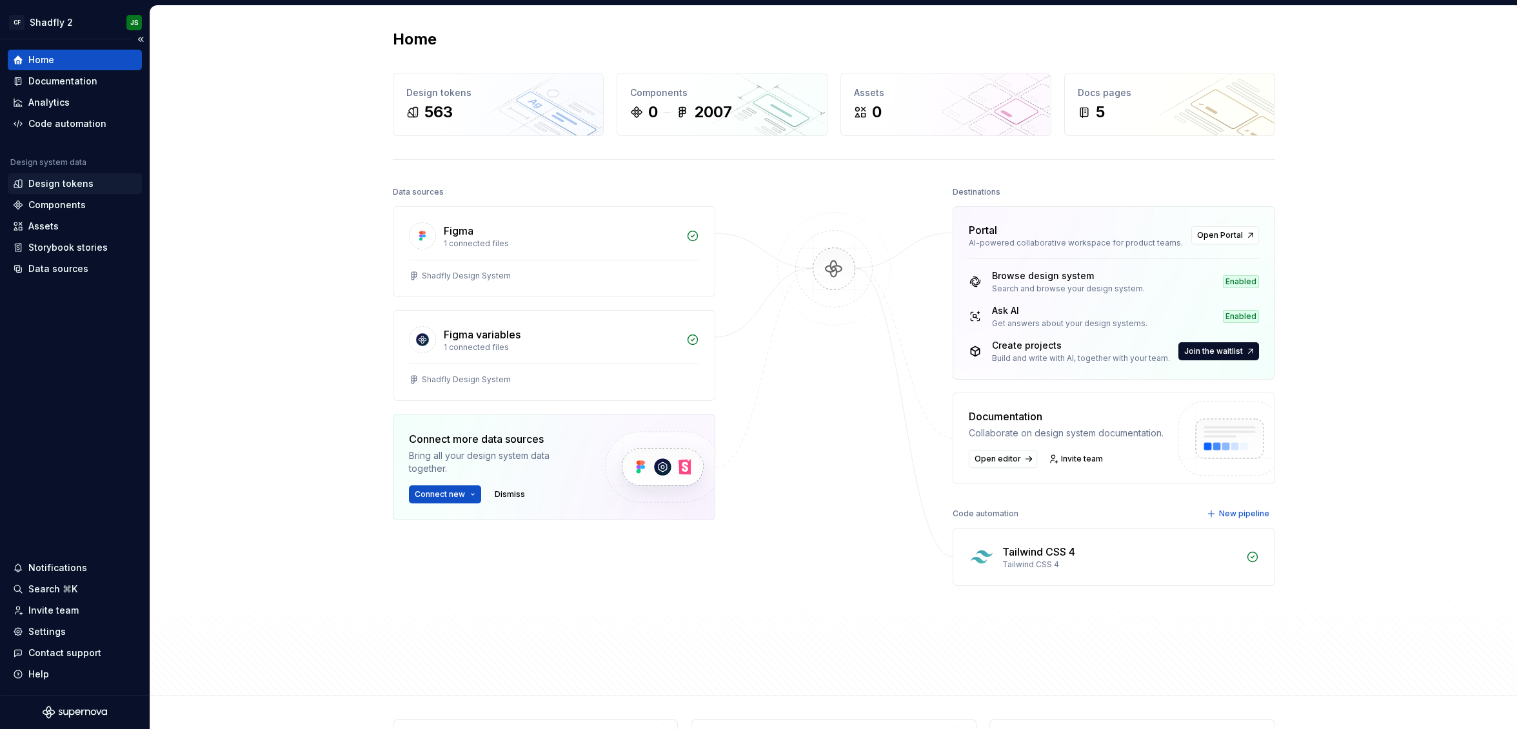  What do you see at coordinates (498, 104) in the screenshot?
I see `a: Design tokens563` at bounding box center [498, 104].